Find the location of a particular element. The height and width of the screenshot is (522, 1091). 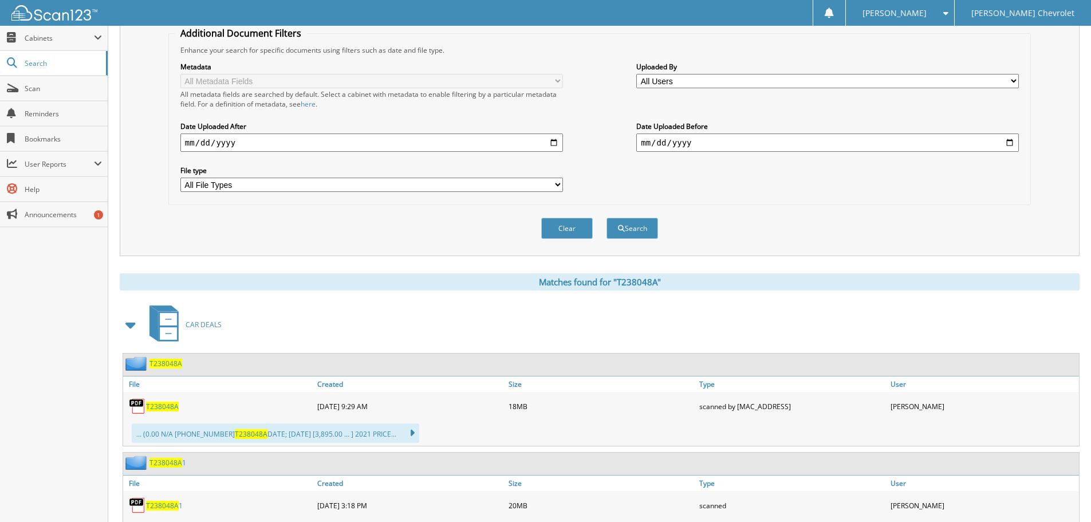

div: All metadata fields are searched by default. Select a cabinet with metadata to enable filtering b... is located at coordinates (372, 99).